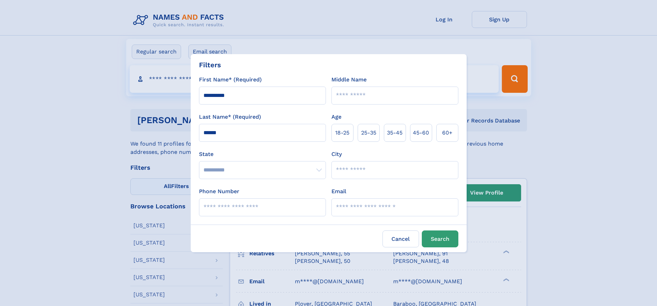 The height and width of the screenshot is (306, 657). Describe the element at coordinates (349, 80) in the screenshot. I see `label: Middle Name` at that location.